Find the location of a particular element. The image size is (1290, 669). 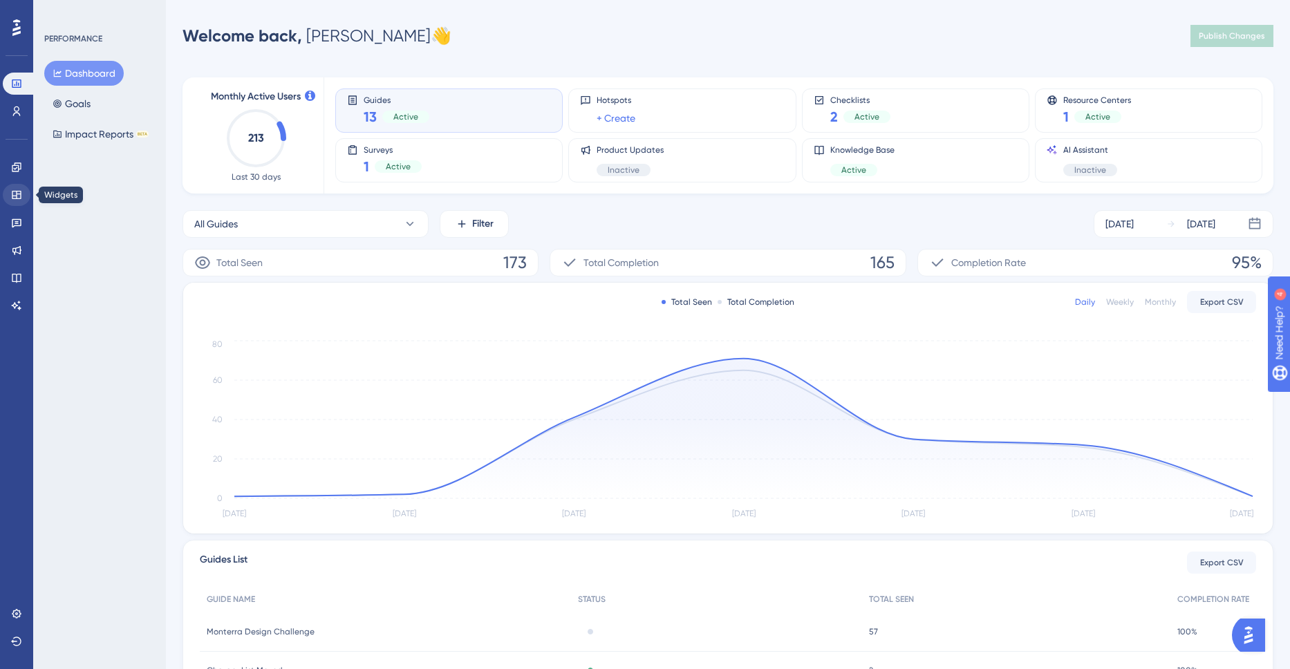

div: Total Seen is located at coordinates (687, 302).